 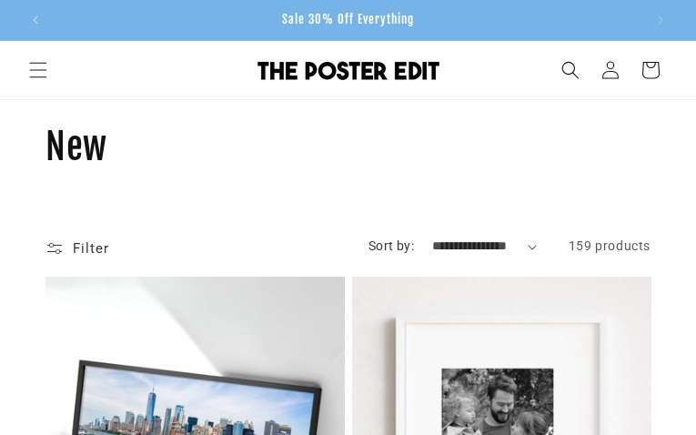 I want to click on div: Announcement, so click(x=347, y=20).